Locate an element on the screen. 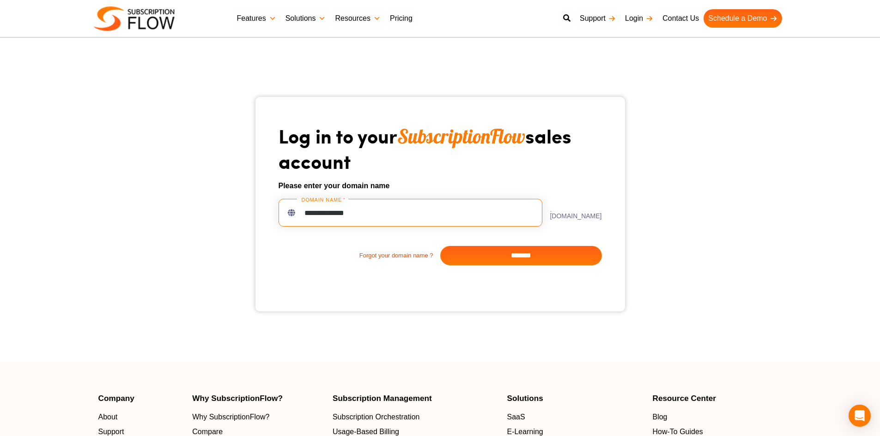  span: SaaS is located at coordinates (515, 417).